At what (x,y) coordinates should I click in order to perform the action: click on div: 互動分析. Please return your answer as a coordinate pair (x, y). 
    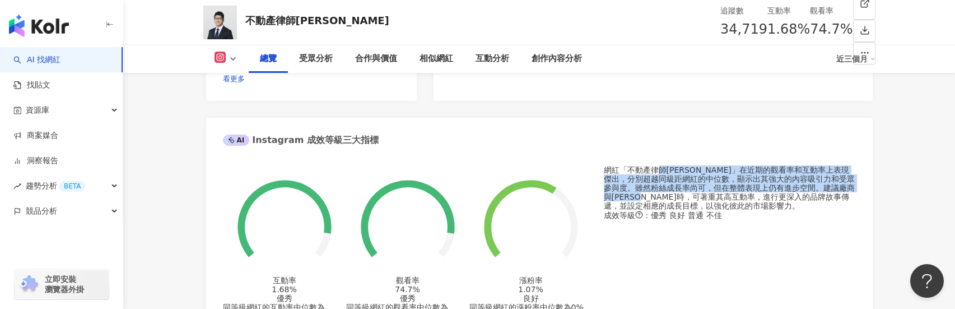
    Looking at the image, I should click on (492, 59).